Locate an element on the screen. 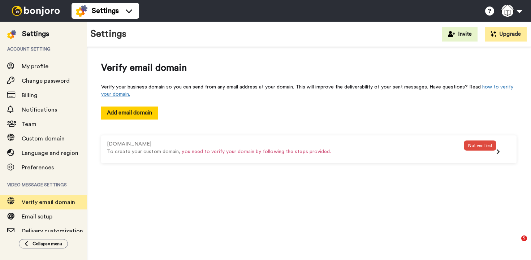 This screenshot has height=260, width=531. span: Team is located at coordinates (29, 124).